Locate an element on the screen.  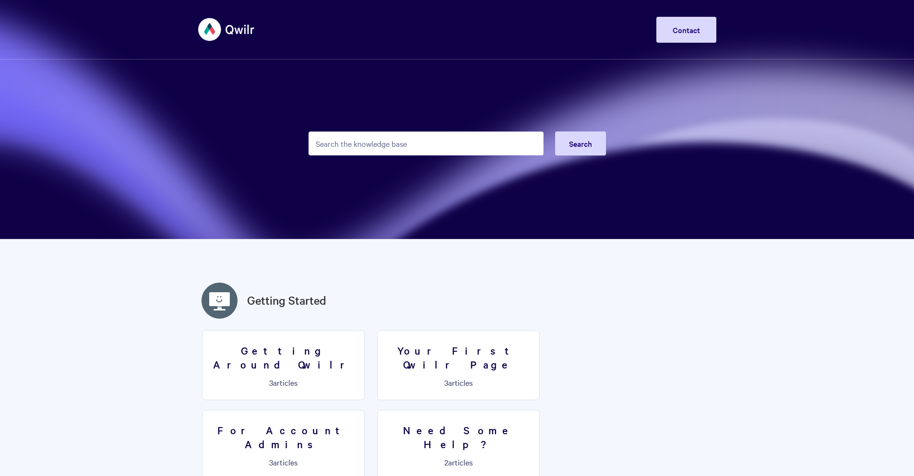
a: Your First Qwilr Page 3articles is located at coordinates (458, 365).